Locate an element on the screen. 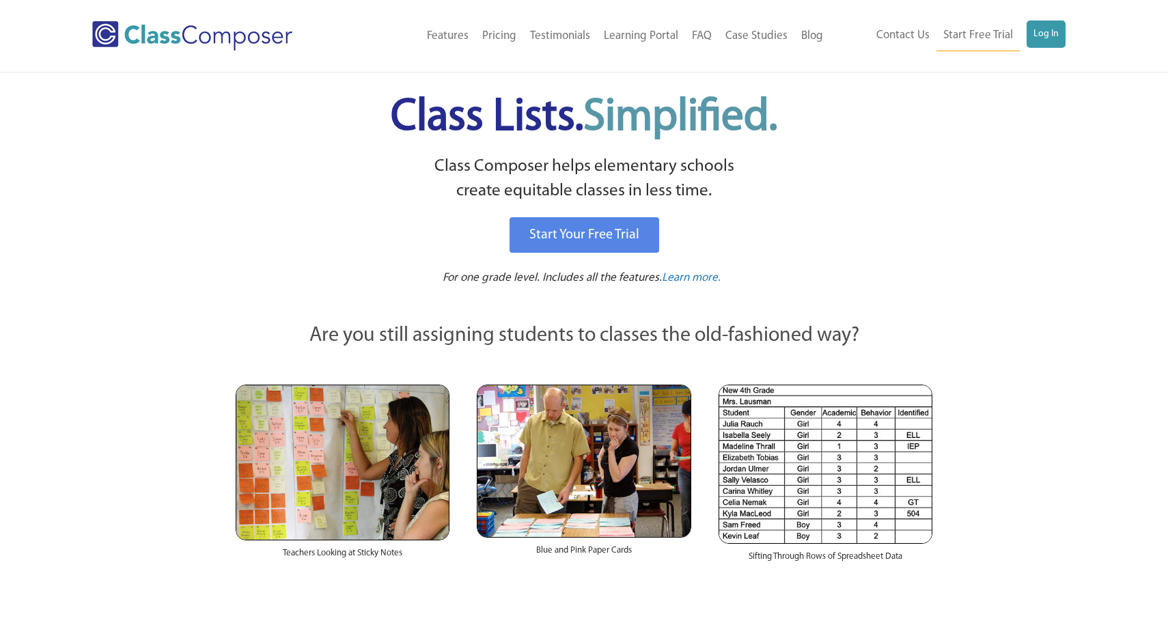  a: Log In is located at coordinates (1046, 34).